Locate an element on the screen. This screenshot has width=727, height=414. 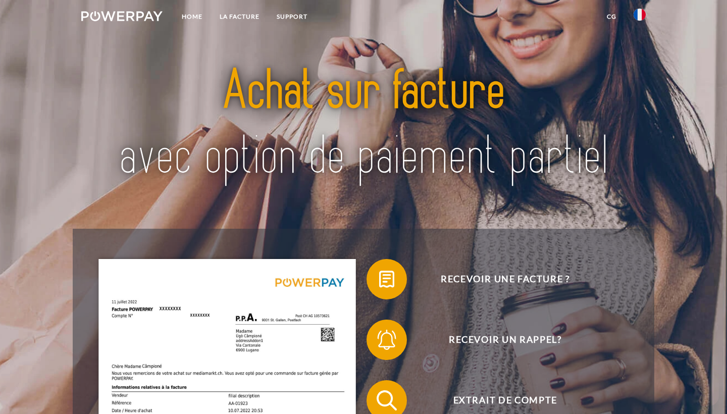
img: qb_bell.svg is located at coordinates (387, 340).